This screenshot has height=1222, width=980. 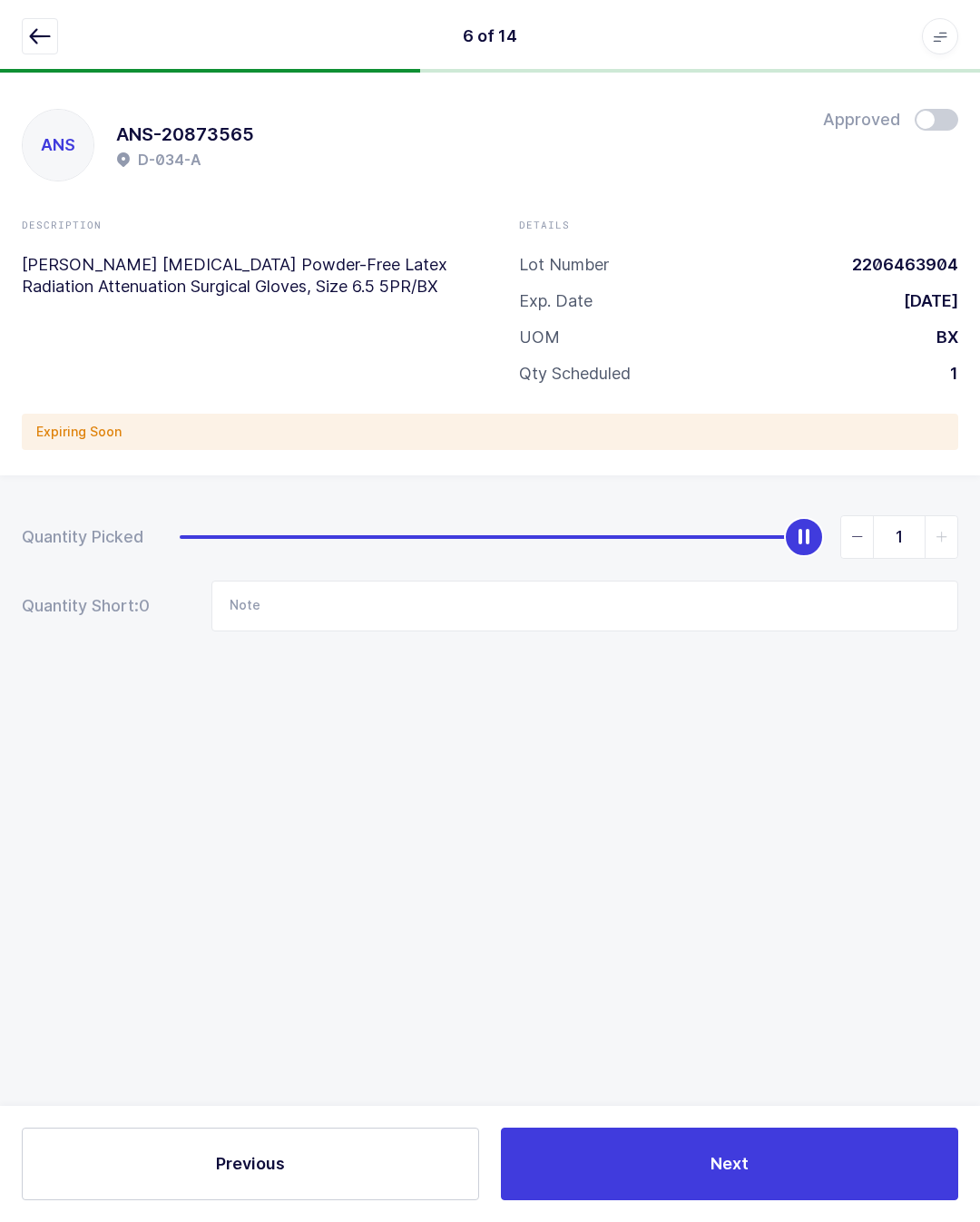 I want to click on div: Quantity Picked, so click(x=83, y=537).